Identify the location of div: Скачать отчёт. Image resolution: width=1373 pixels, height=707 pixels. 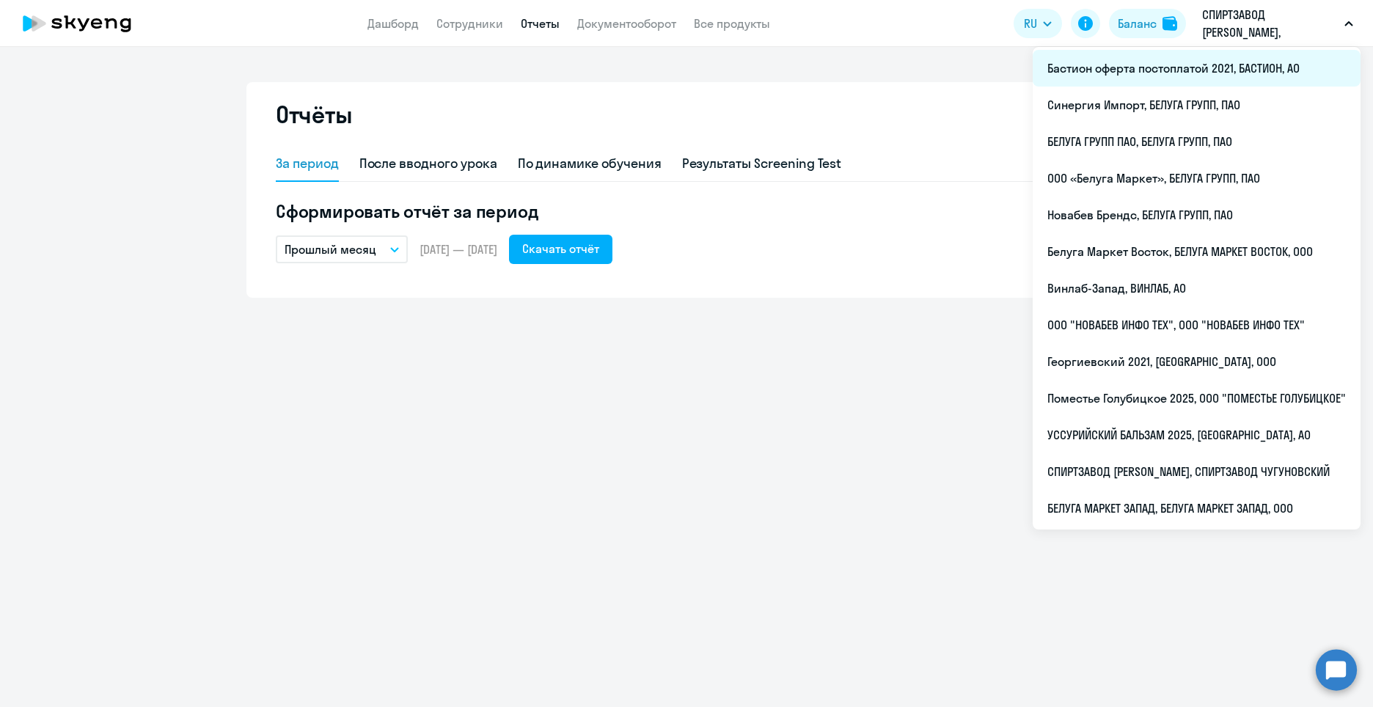
(560, 249).